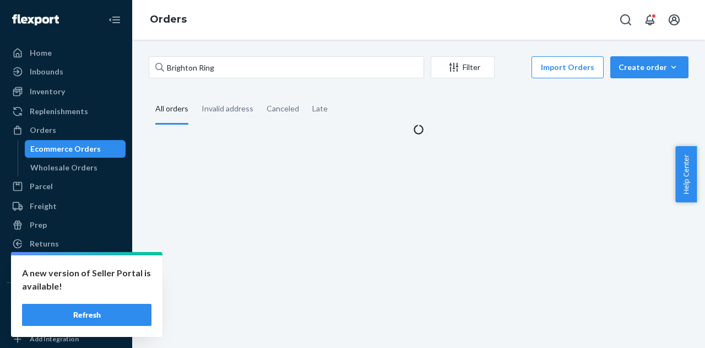 This screenshot has height=348, width=705. Describe the element at coordinates (66, 263) in the screenshot. I see `a: Reporting` at that location.